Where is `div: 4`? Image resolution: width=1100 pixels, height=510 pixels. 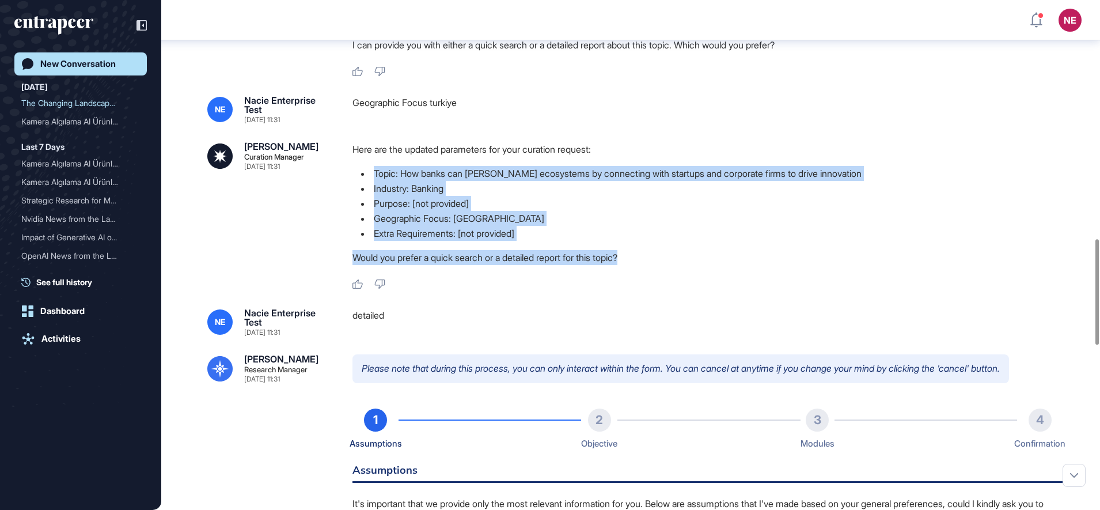 div: 4 is located at coordinates (1040, 420).